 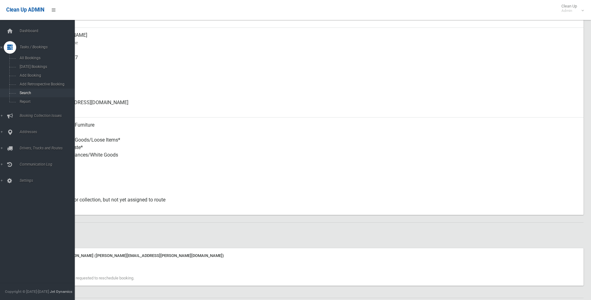 I want to click on small: Zone, so click(x=314, y=20).